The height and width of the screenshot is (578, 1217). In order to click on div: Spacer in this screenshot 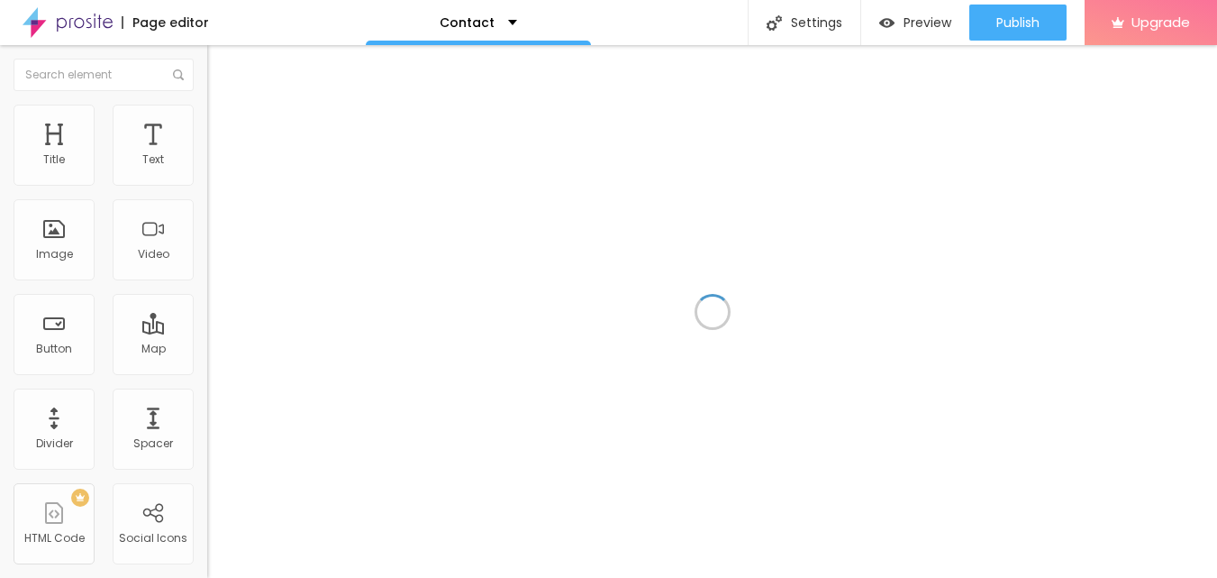, I will do `click(153, 443)`.